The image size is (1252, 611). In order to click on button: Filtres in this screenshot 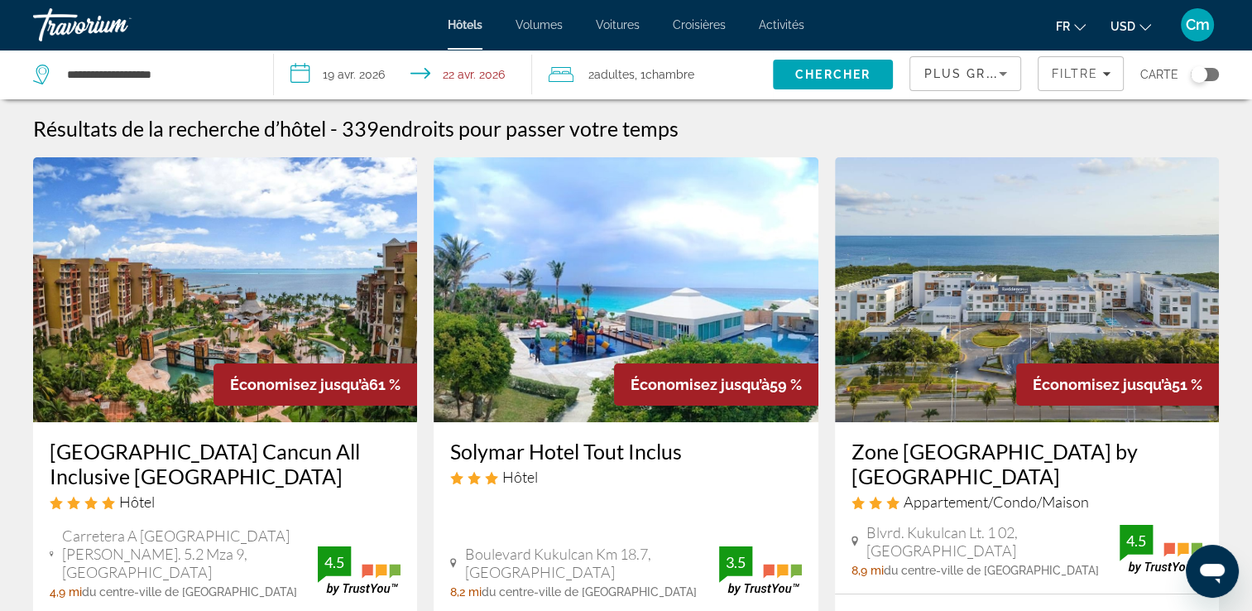, I will do `click(1081, 74)`.